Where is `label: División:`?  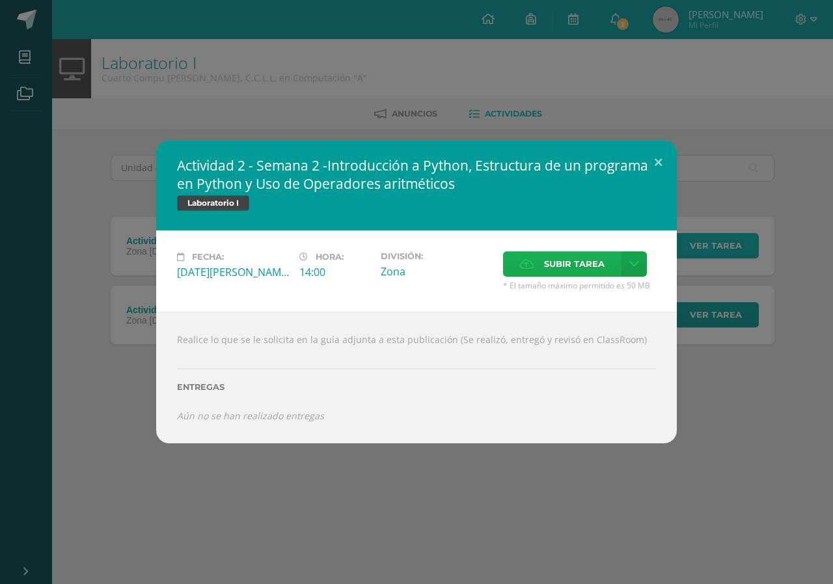 label: División: is located at coordinates (437, 256).